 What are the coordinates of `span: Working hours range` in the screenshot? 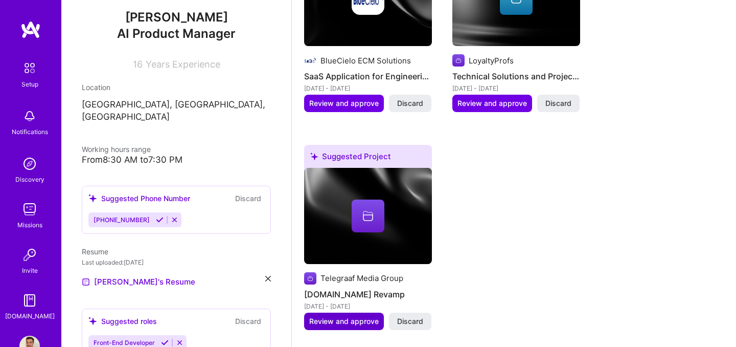 It's located at (116, 149).